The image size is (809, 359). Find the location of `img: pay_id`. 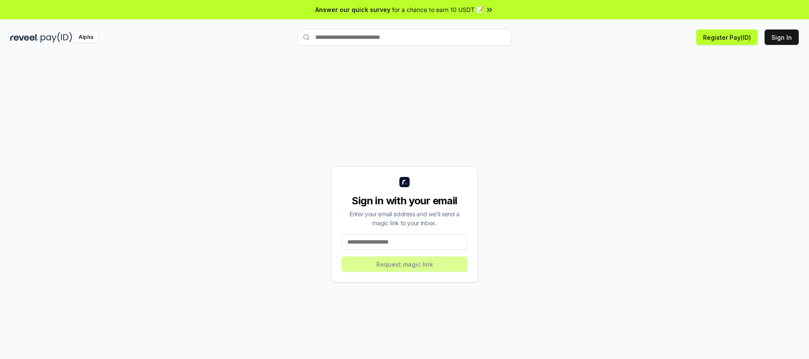

img: pay_id is located at coordinates (56, 37).